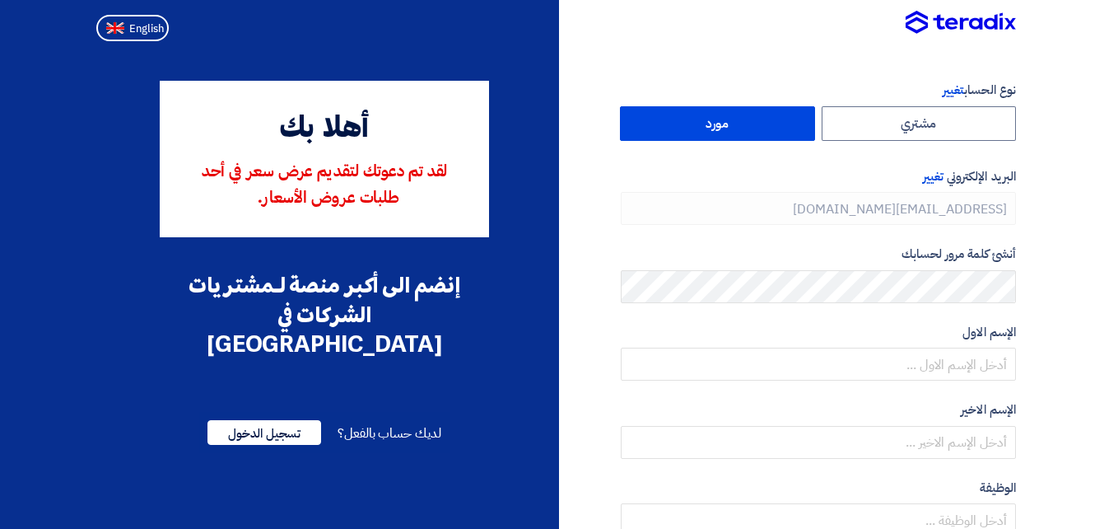  Describe the element at coordinates (819, 208) in the screenshot. I see `input: أدخل بريد العمل الإلكتروني الخاص بك ...` at that location.